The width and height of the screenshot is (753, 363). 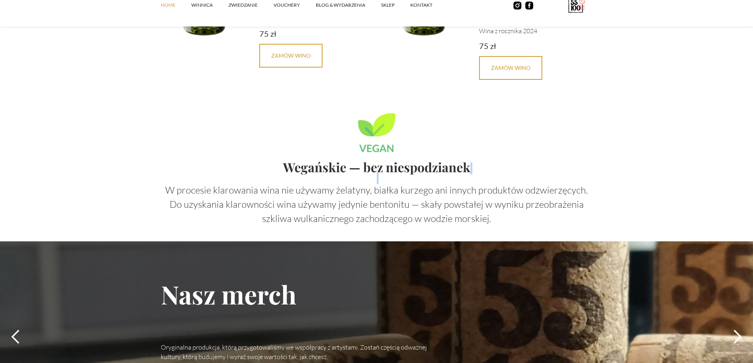 What do you see at coordinates (376, 294) in the screenshot?
I see `h1: Nasz merch` at bounding box center [376, 294].